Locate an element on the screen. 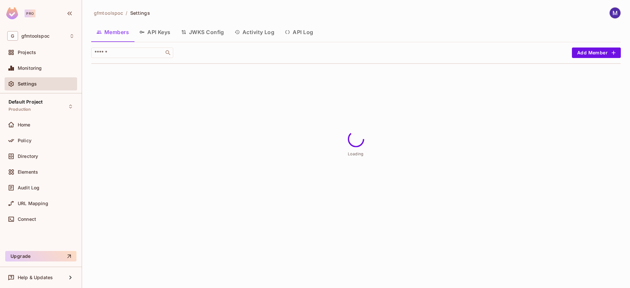 This screenshot has height=288, width=630. span: Monitoring is located at coordinates (30, 68).